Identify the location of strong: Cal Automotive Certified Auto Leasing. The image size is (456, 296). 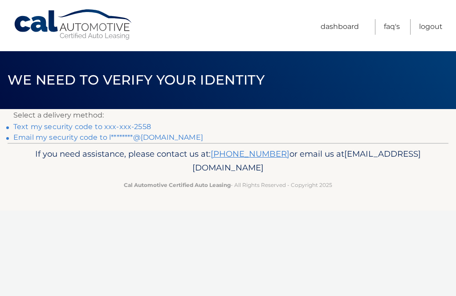
(177, 185).